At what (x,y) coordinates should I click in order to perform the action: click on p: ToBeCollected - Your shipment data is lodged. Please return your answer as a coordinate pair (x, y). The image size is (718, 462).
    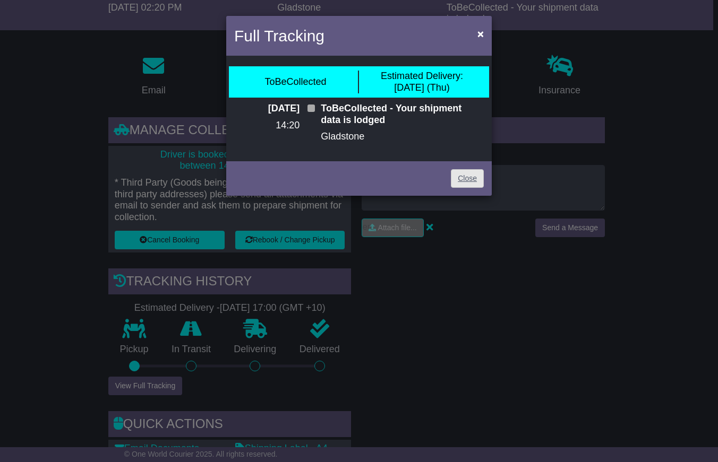
    Looking at the image, I should click on (402, 114).